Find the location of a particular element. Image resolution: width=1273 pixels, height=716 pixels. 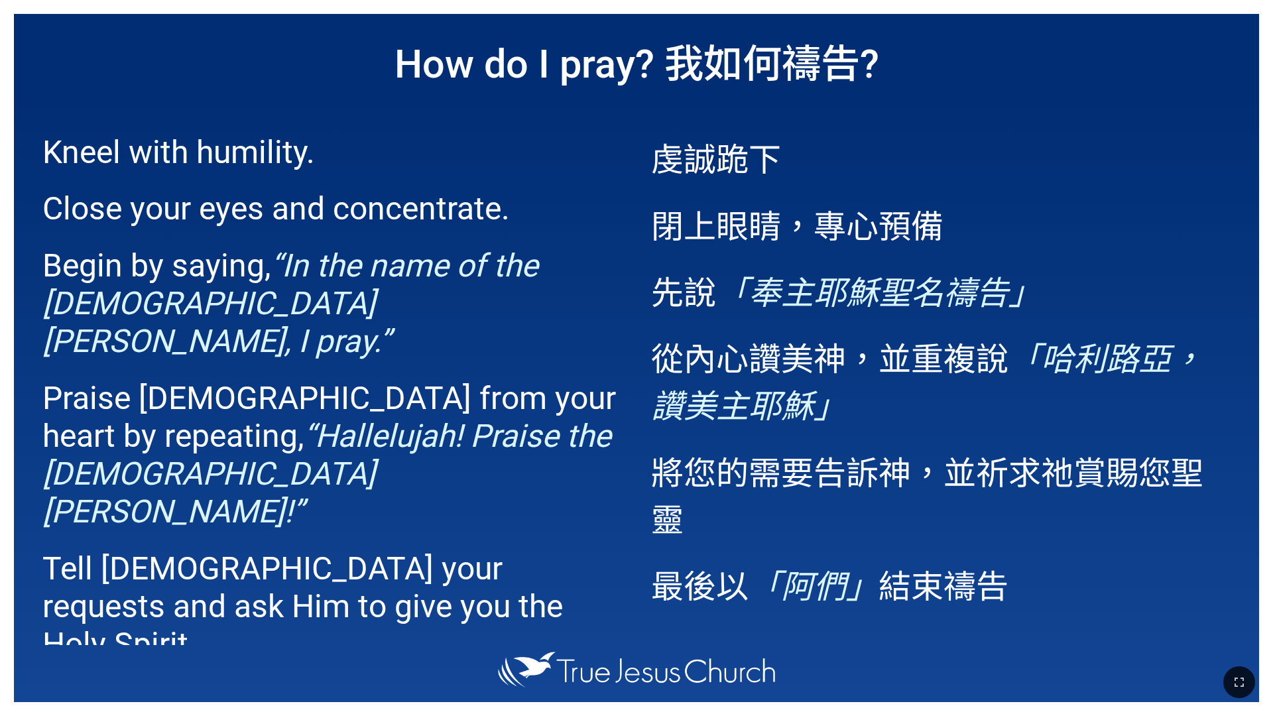

p: 閉上眼睛，專心預備 is located at coordinates (941, 223).